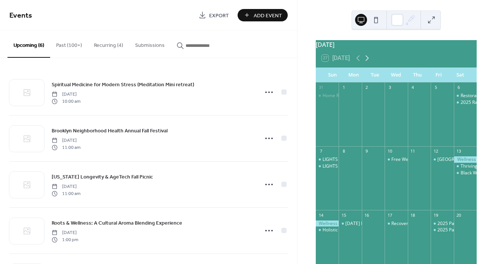 This screenshot has height=264, width=495. I want to click on div: 16, so click(367, 215).